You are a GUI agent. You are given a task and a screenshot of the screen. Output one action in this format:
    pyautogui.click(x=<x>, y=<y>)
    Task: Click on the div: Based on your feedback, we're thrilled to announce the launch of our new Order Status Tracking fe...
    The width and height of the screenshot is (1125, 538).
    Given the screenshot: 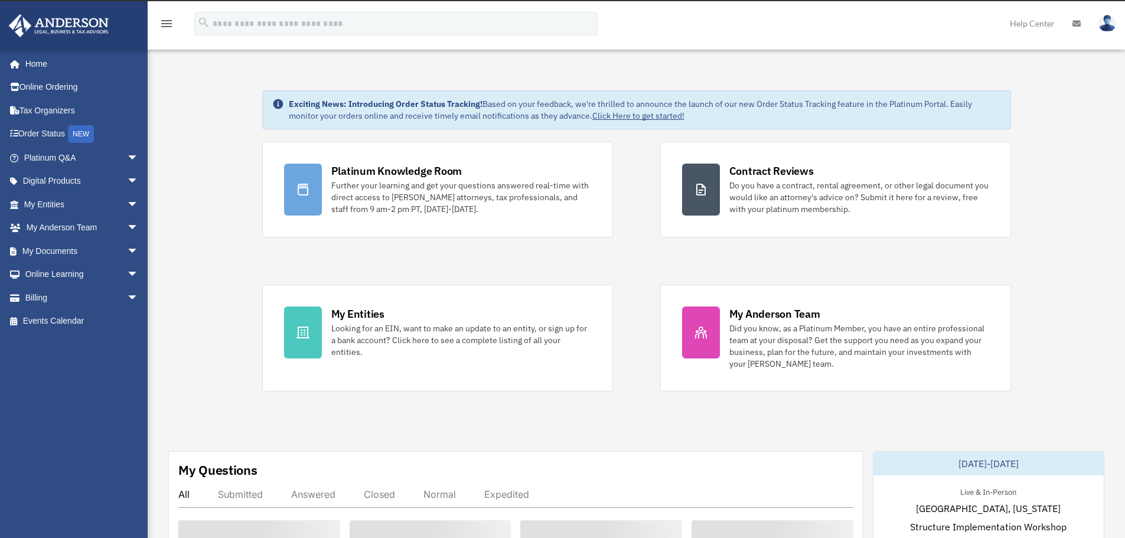 What is the action you would take?
    pyautogui.click(x=645, y=110)
    